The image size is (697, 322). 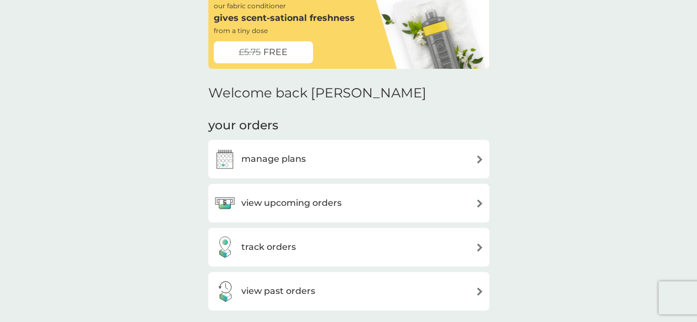 I want to click on span: FREE, so click(x=275, y=52).